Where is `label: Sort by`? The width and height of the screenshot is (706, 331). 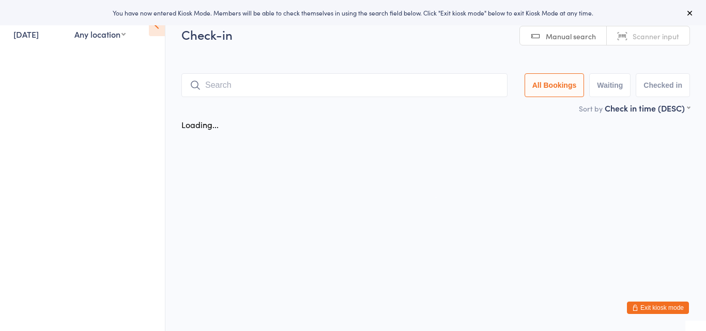 label: Sort by is located at coordinates (591, 109).